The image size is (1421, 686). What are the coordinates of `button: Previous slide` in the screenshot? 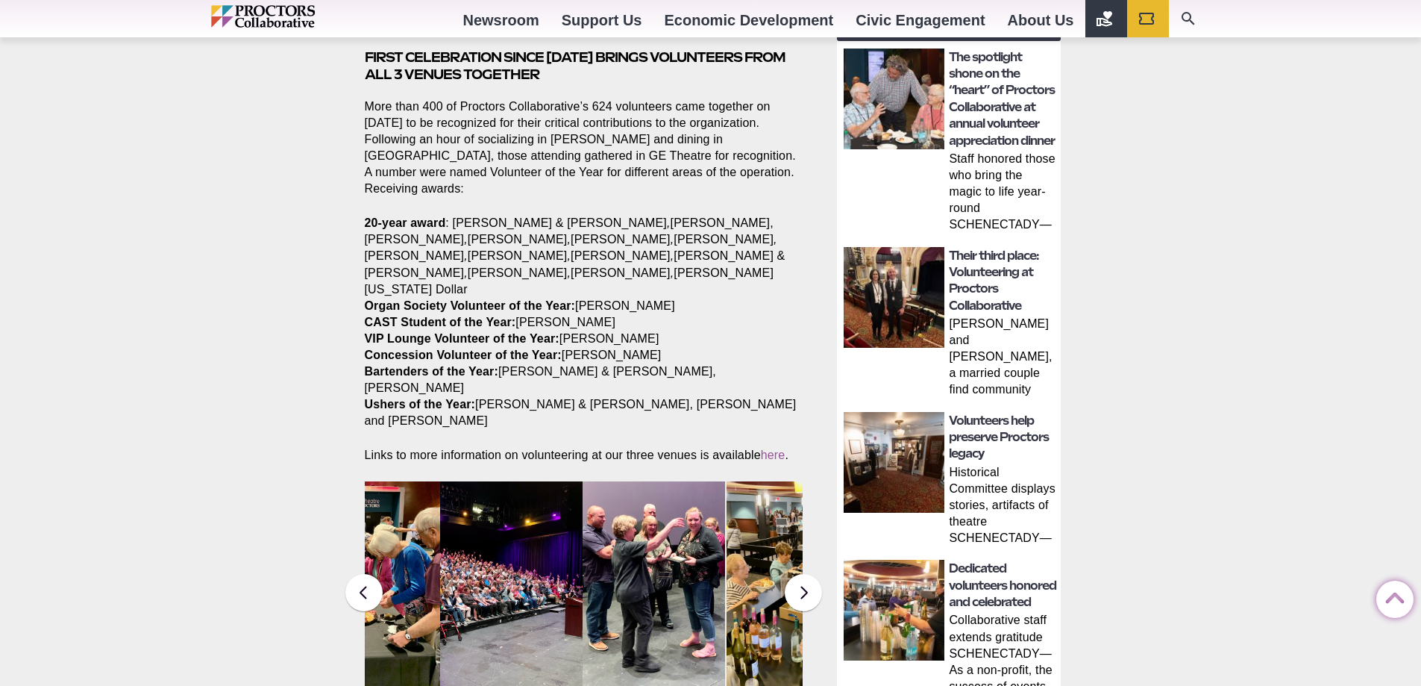 It's located at (364, 592).